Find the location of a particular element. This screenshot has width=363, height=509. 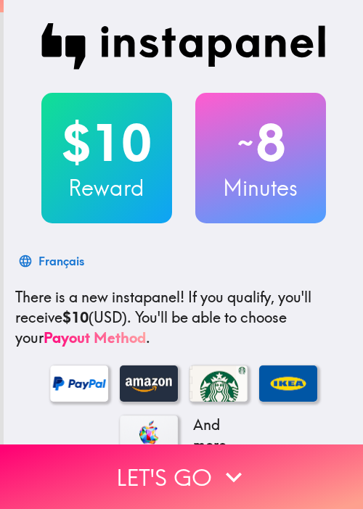

span: There is a new instapanel! is located at coordinates (99, 297).